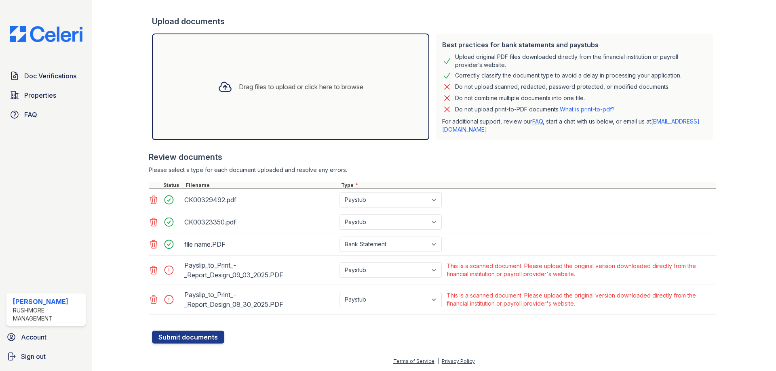  Describe the element at coordinates (432, 170) in the screenshot. I see `div: Please select a type for each document uploaded and resolve any errors.` at that location.